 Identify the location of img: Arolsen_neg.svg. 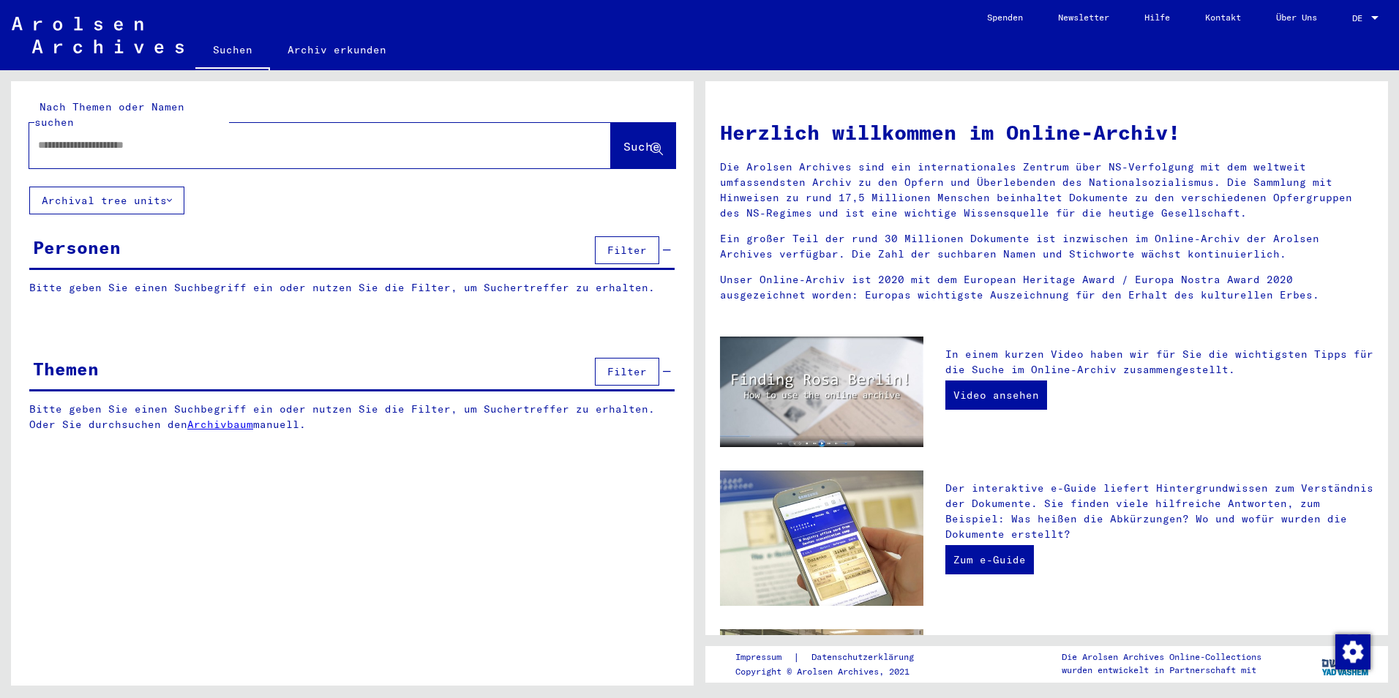
(97, 35).